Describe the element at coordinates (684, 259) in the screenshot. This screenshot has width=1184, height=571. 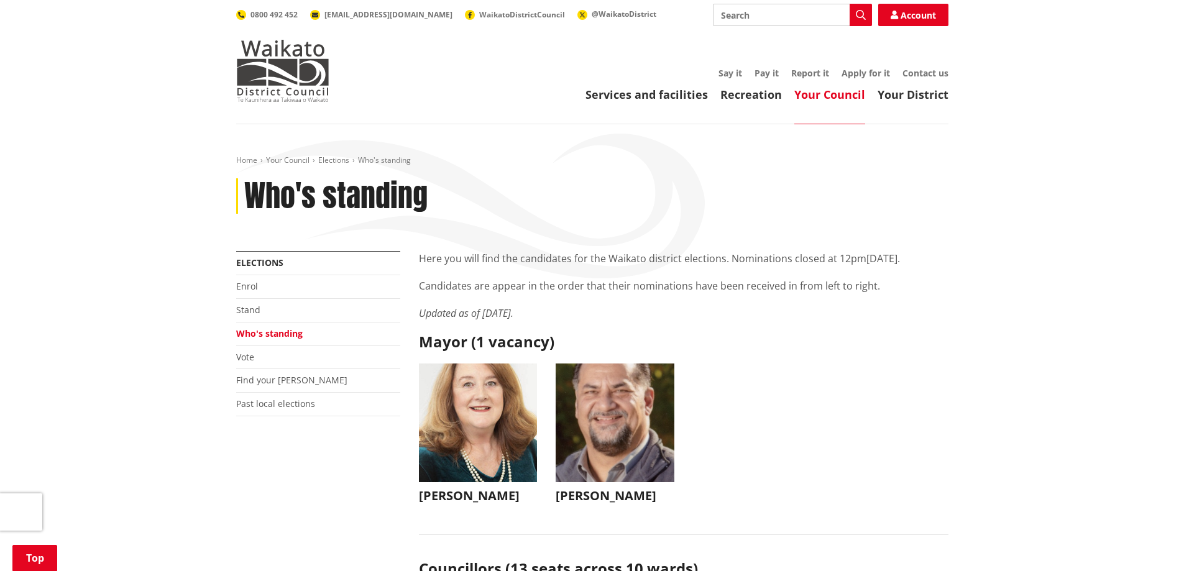
I see `p: Here you will find the candidates for the Waikato district elections. Nominations closed at 12pm[...` at that location.